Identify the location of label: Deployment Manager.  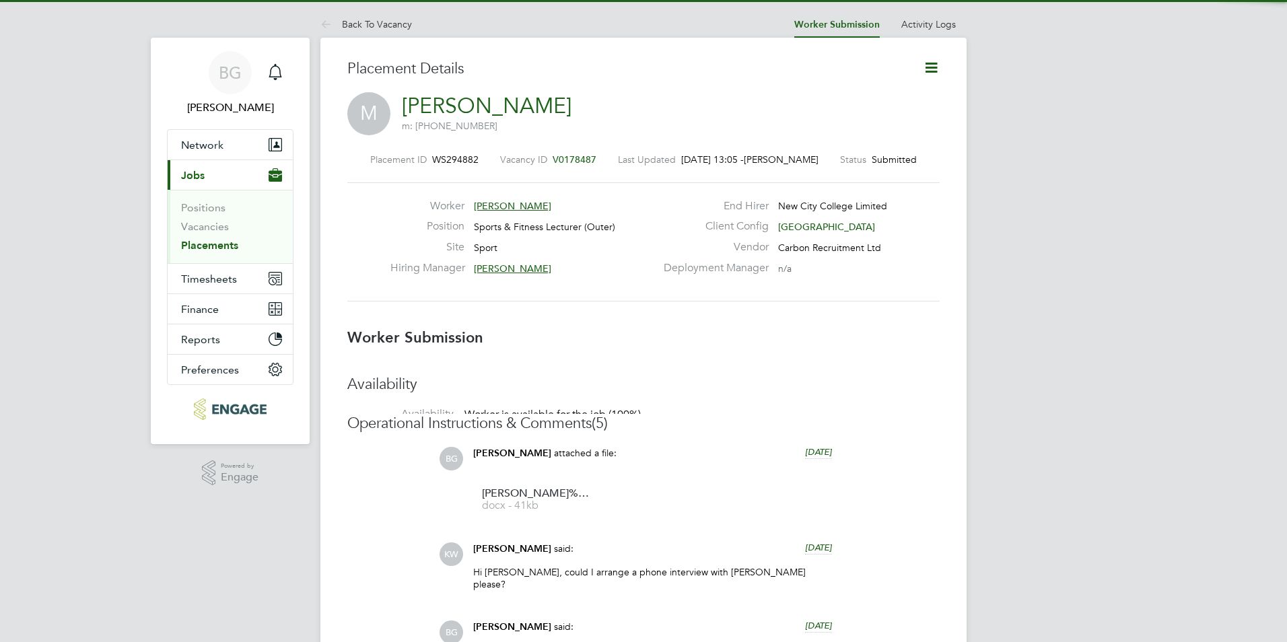
(712, 268).